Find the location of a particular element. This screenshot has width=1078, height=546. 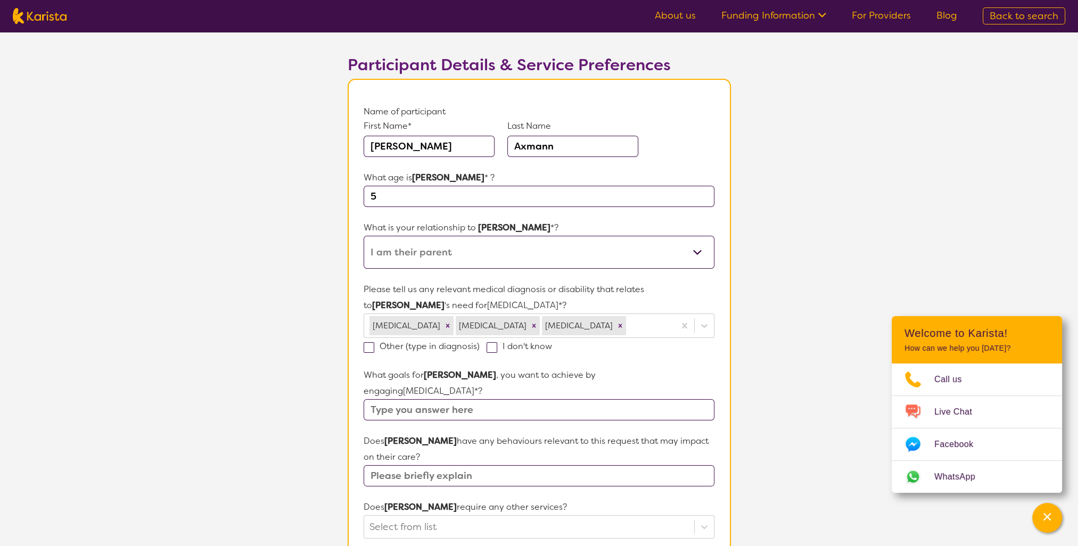

input: Type here is located at coordinates (539, 197).